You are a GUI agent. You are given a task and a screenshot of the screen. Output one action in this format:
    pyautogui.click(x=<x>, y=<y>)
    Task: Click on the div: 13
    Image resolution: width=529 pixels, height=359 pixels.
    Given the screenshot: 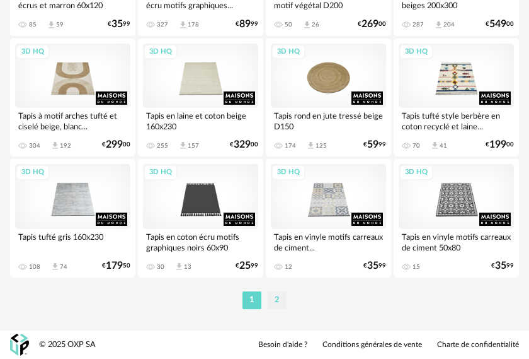 What is the action you would take?
    pyautogui.click(x=188, y=267)
    